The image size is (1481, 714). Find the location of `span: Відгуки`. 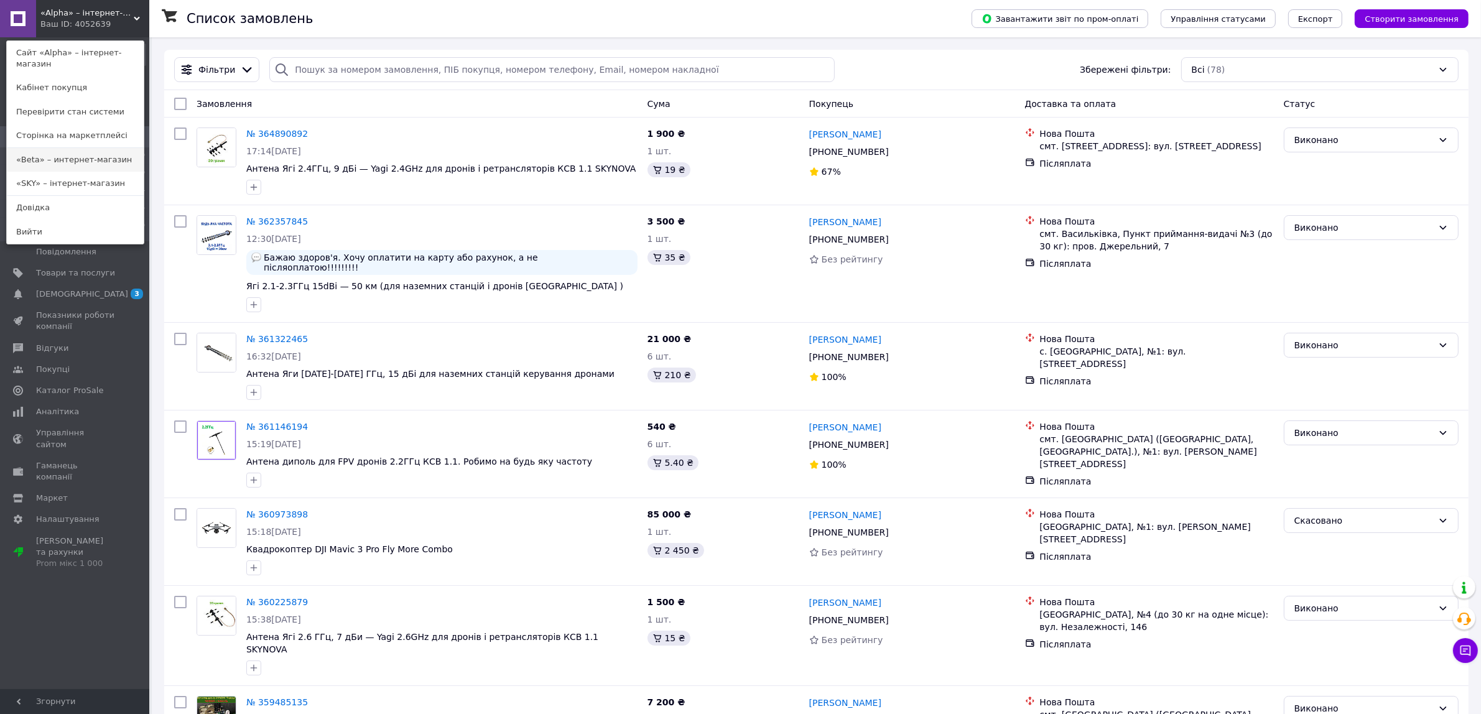

span: Відгуки is located at coordinates (52, 348).